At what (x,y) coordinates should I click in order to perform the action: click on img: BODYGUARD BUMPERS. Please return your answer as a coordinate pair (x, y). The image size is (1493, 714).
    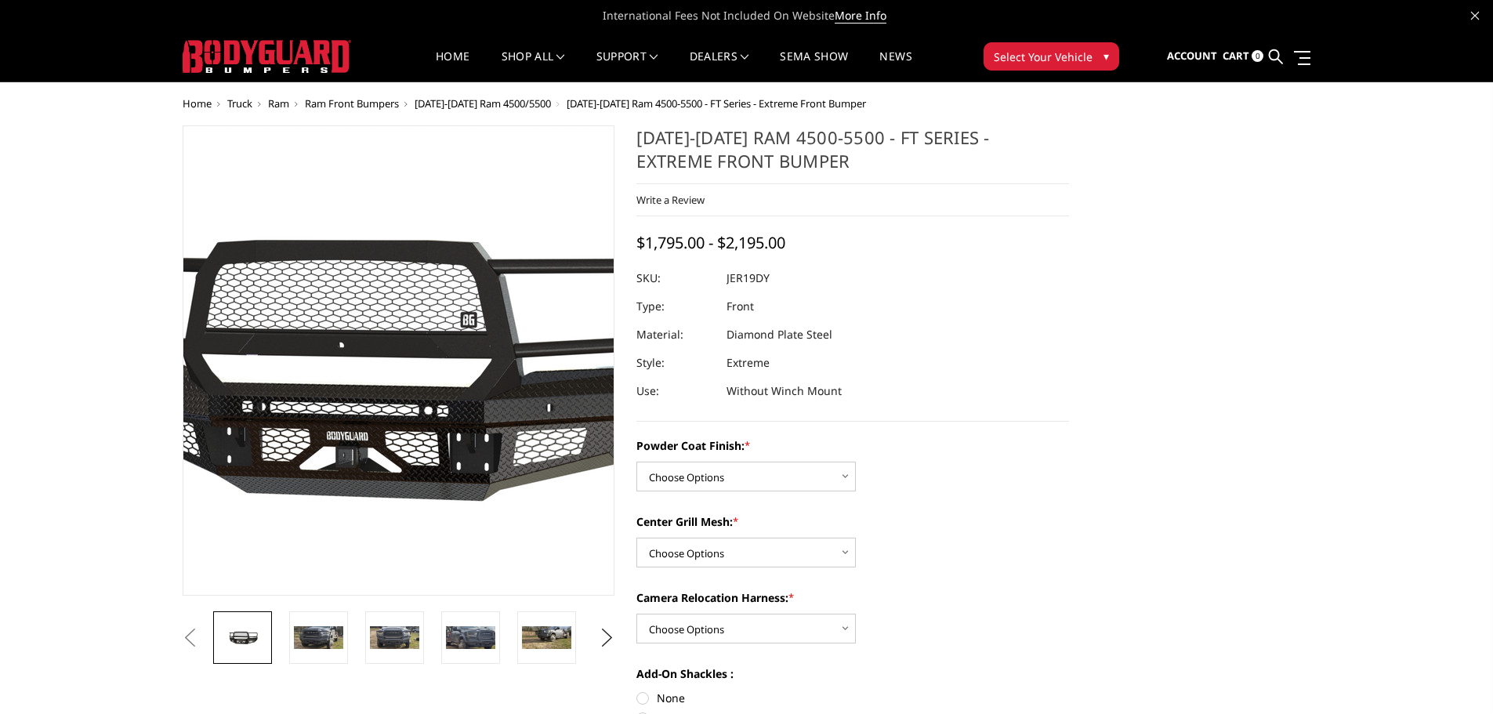
    Looking at the image, I should click on (266, 56).